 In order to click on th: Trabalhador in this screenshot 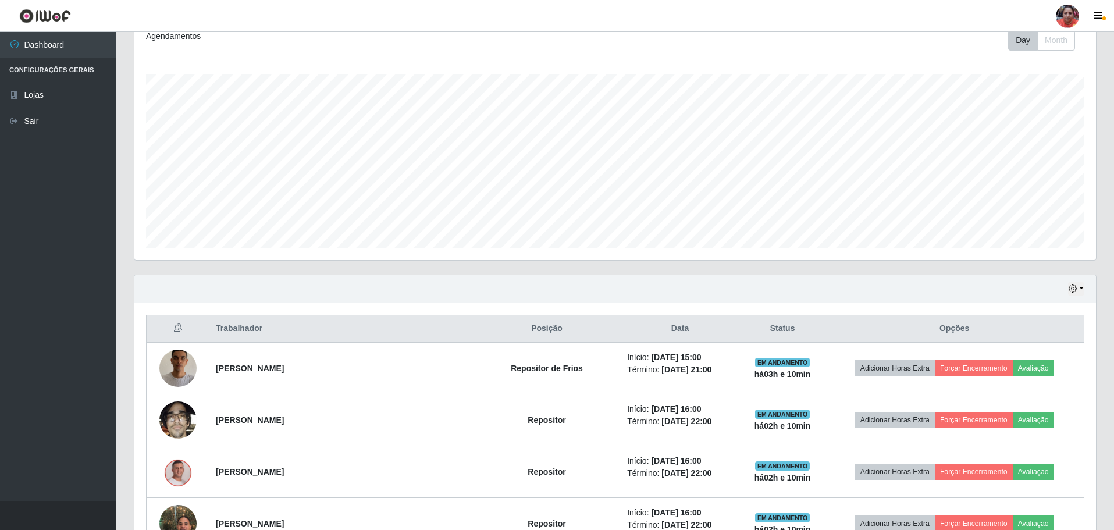, I will do `click(341, 329)`.